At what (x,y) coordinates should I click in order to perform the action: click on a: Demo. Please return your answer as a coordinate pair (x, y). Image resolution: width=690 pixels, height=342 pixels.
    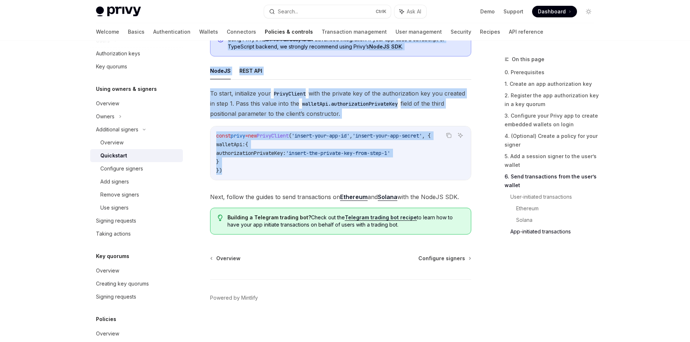
    Looking at the image, I should click on (488, 12).